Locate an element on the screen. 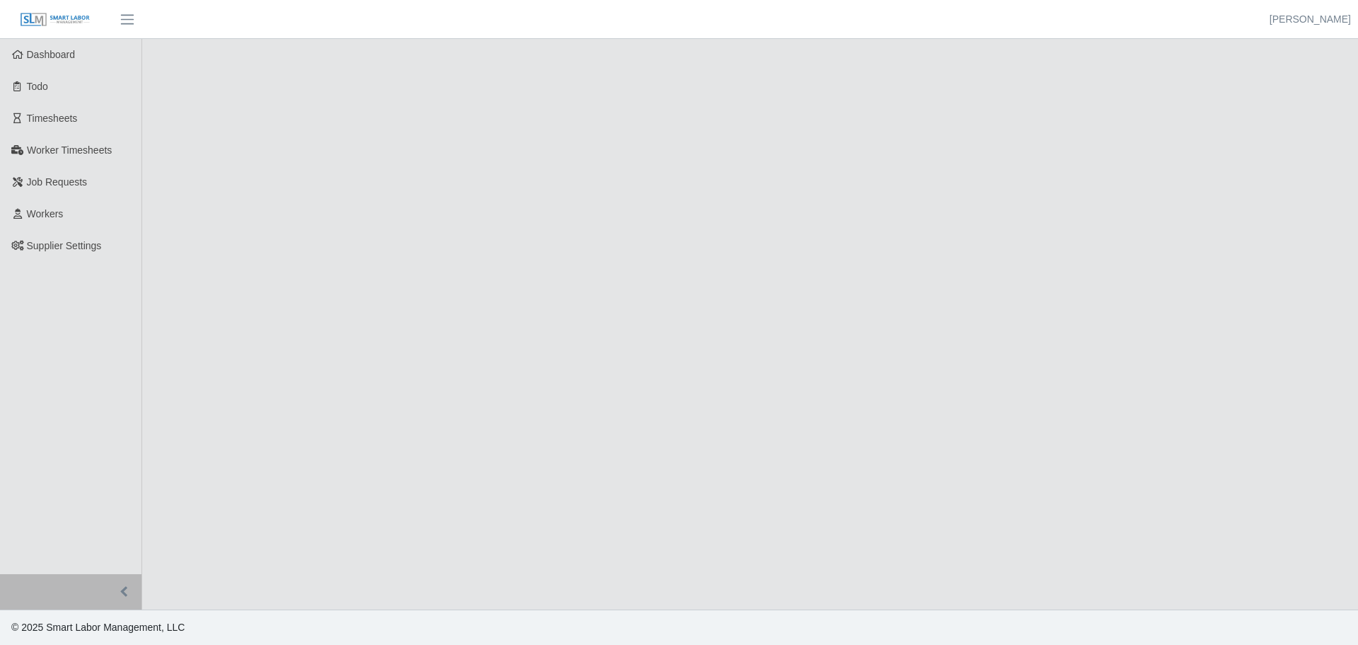 Image resolution: width=1358 pixels, height=645 pixels. span: Workers is located at coordinates (45, 214).